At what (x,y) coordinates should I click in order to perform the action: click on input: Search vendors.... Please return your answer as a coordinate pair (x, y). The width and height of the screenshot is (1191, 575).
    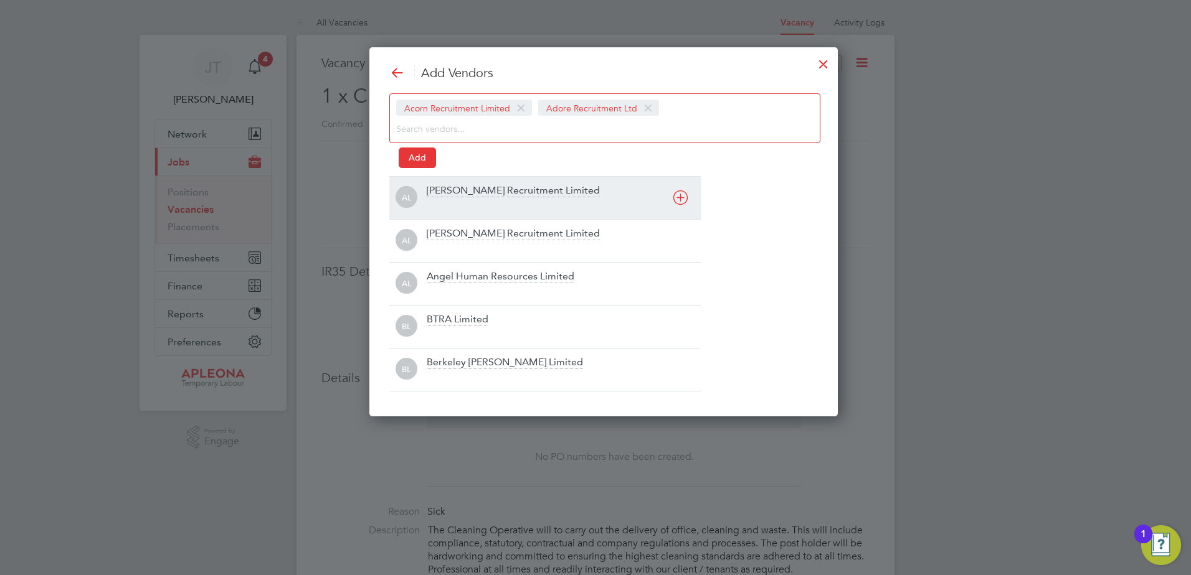
    Looking at the image, I should click on (589, 128).